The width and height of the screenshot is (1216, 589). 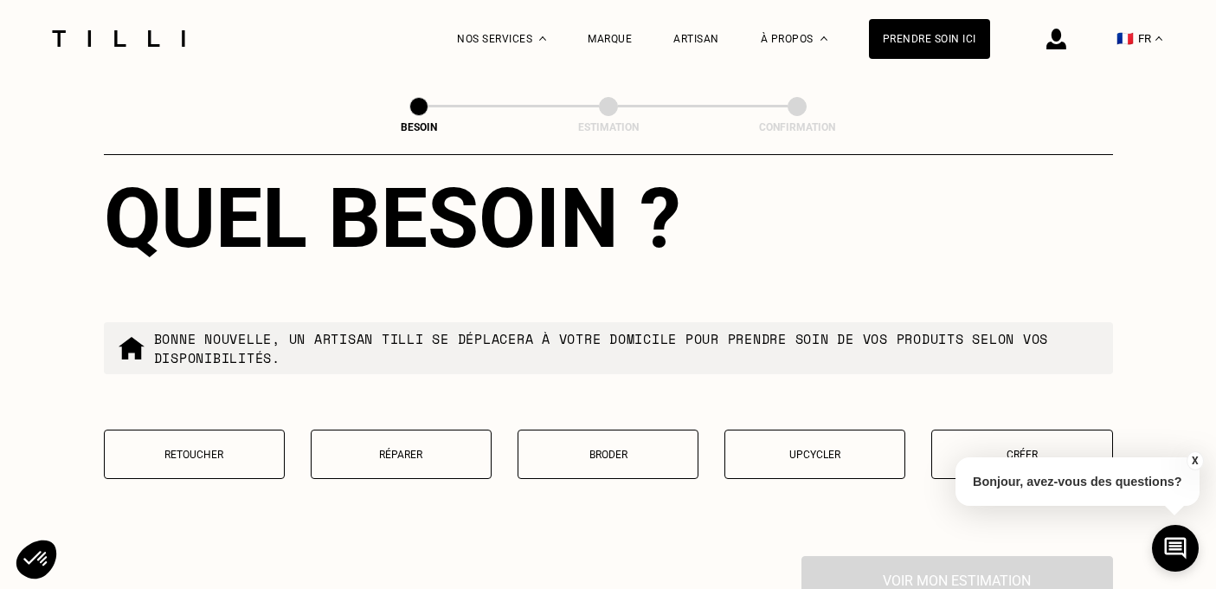 I want to click on p: Bonjour, avez-vous des questions?, so click(x=1078, y=481).